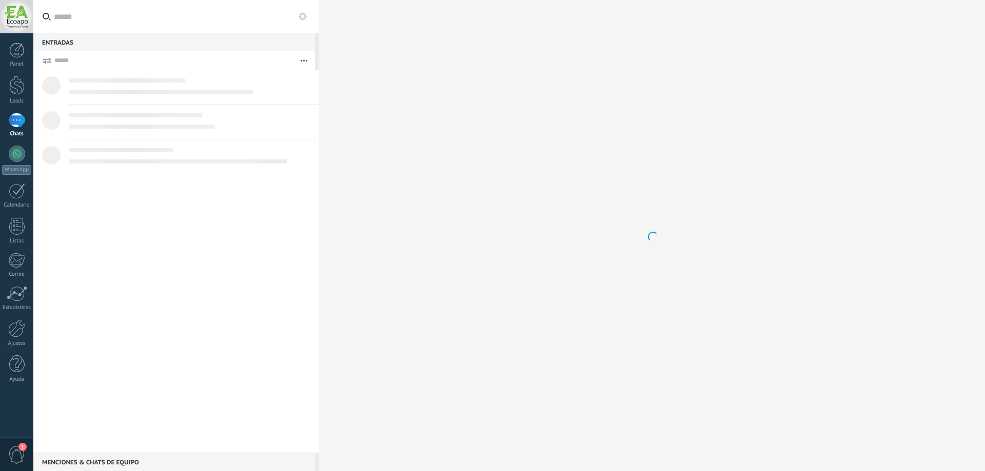 The width and height of the screenshot is (985, 471). What do you see at coordinates (16, 170) in the screenshot?
I see `div: WhatsApp` at bounding box center [16, 170].